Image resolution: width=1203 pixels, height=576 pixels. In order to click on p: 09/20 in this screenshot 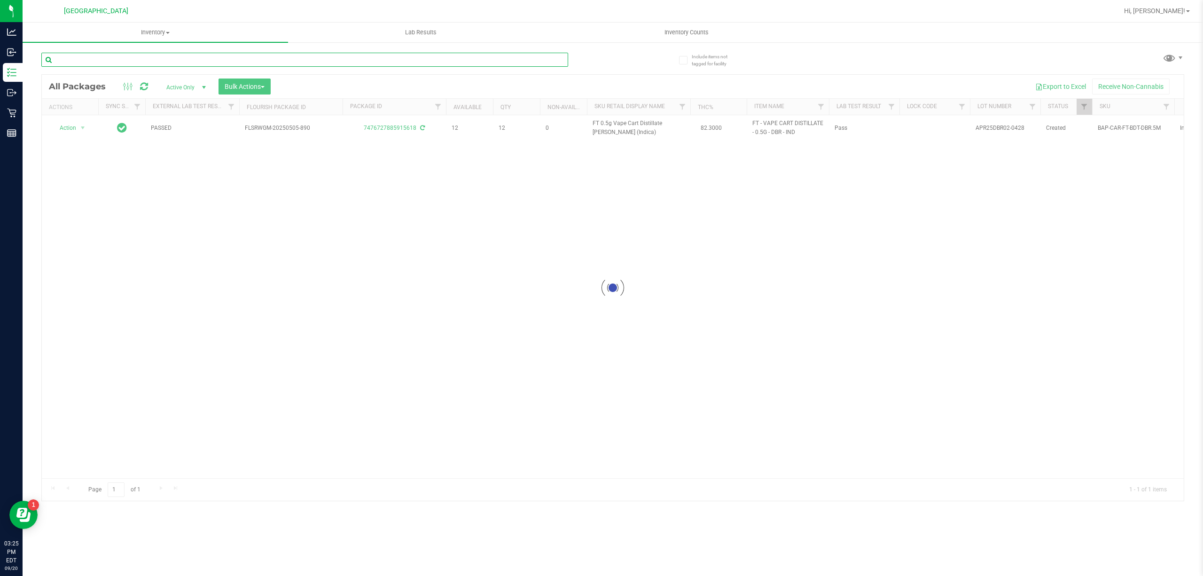, I will do `click(11, 568)`.